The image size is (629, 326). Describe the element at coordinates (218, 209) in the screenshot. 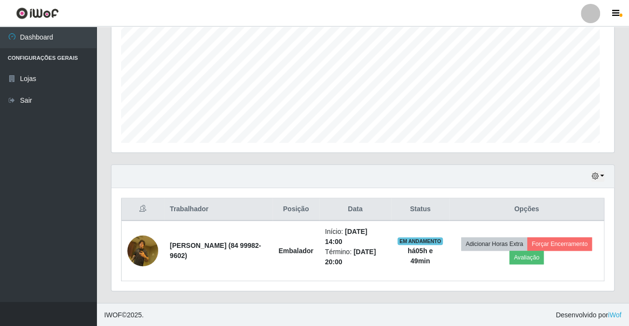

I see `th: Trabalhador` at that location.